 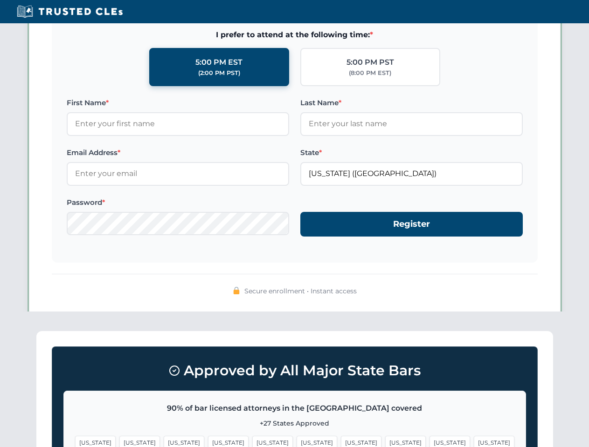 I want to click on label: Last Name, so click(x=411, y=103).